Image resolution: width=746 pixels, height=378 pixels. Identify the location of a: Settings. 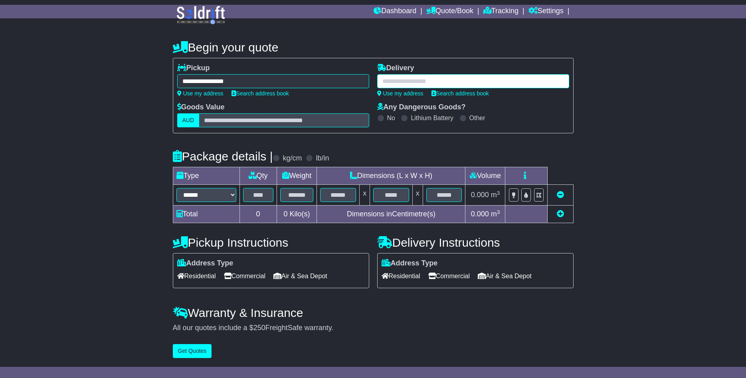
(546, 12).